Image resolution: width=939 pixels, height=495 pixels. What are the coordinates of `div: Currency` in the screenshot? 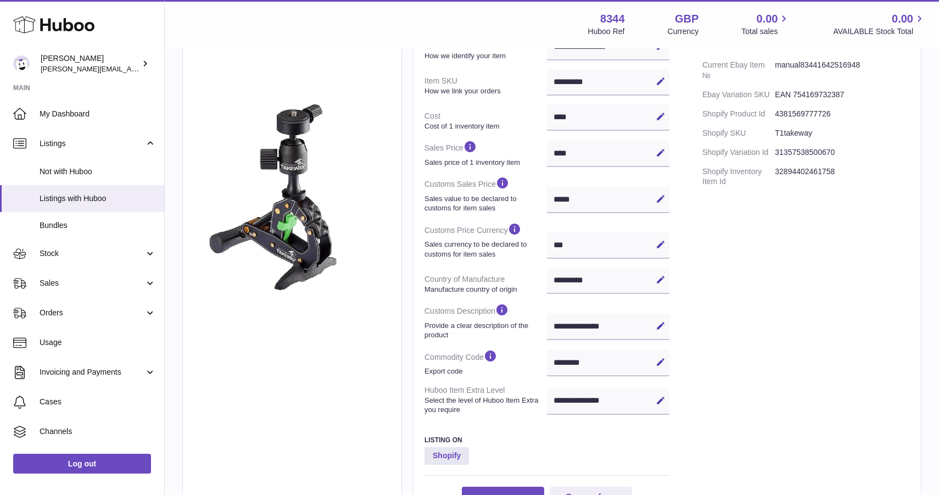 It's located at (683, 31).